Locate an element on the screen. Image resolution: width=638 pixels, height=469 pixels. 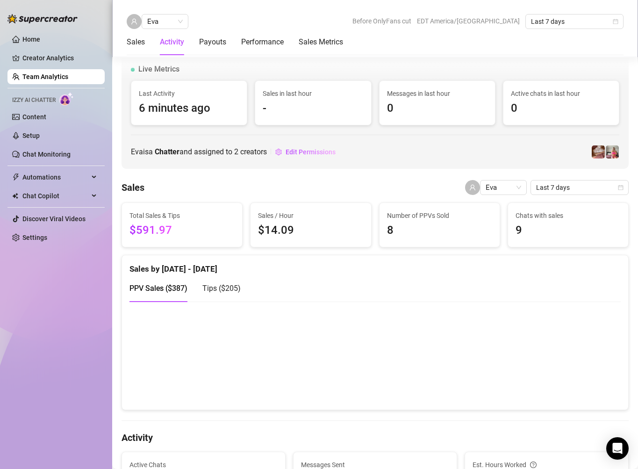
span: thunderbolt is located at coordinates (16, 177).